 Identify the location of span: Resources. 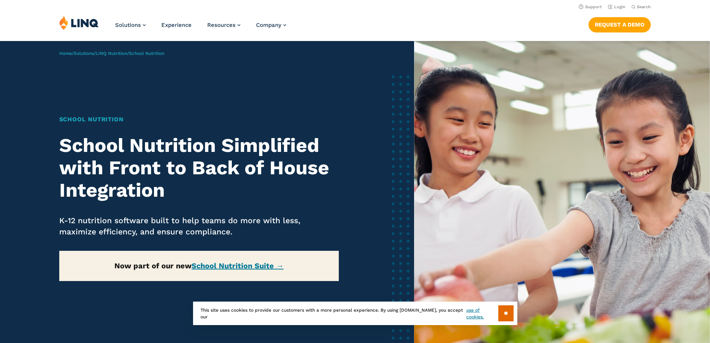
(221, 25).